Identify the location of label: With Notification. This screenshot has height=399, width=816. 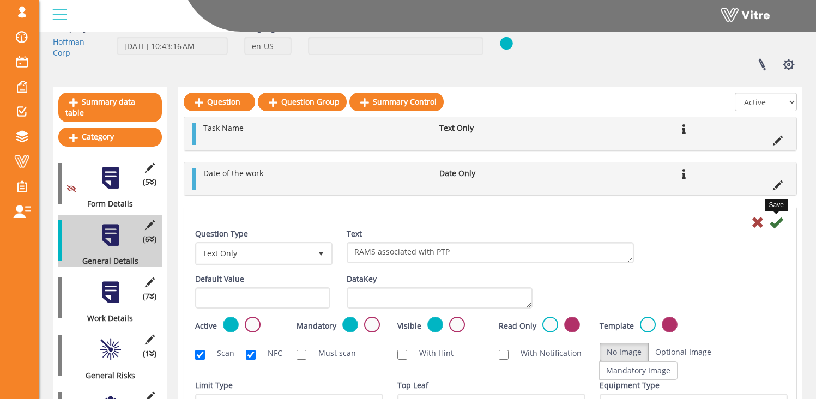
(545, 353).